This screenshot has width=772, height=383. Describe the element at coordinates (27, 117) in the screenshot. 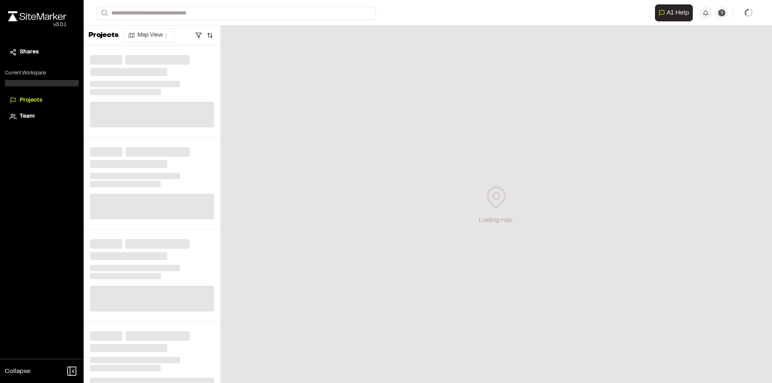

I see `span: Team` at that location.